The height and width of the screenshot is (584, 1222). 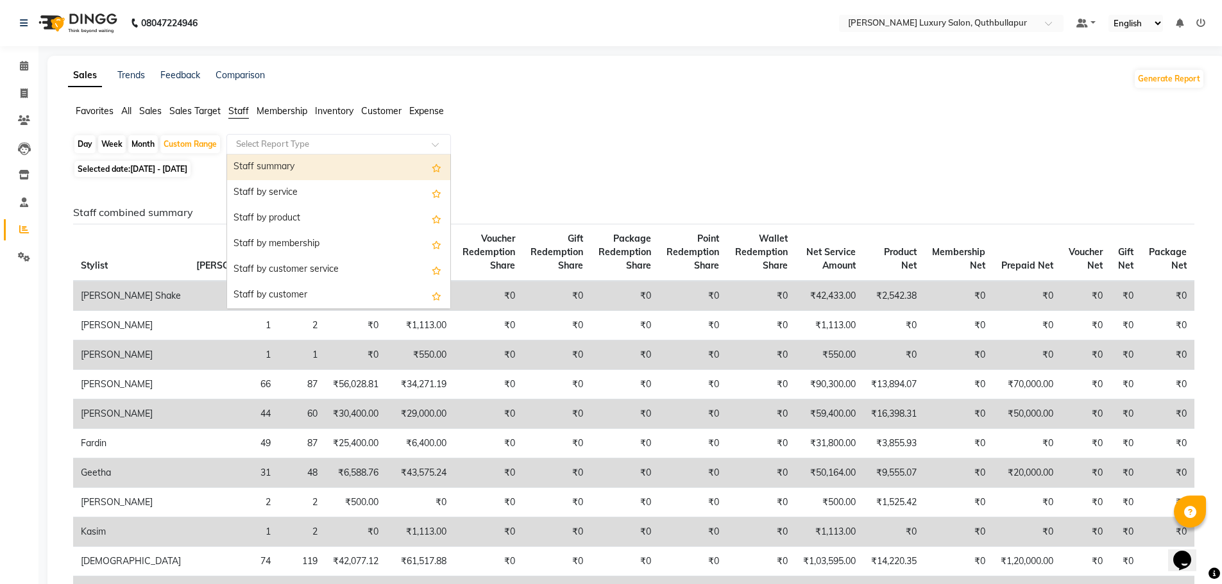 What do you see at coordinates (1126, 258) in the screenshot?
I see `span: Gift Net` at bounding box center [1126, 258].